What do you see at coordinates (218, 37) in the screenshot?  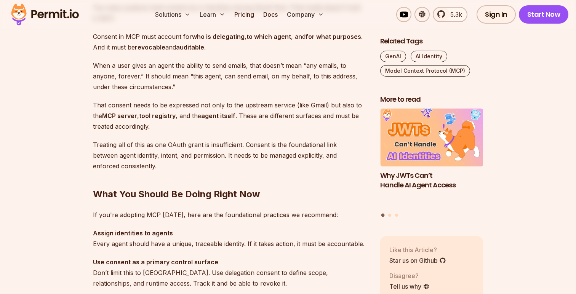 I see `strong: who is delegating` at bounding box center [218, 37].